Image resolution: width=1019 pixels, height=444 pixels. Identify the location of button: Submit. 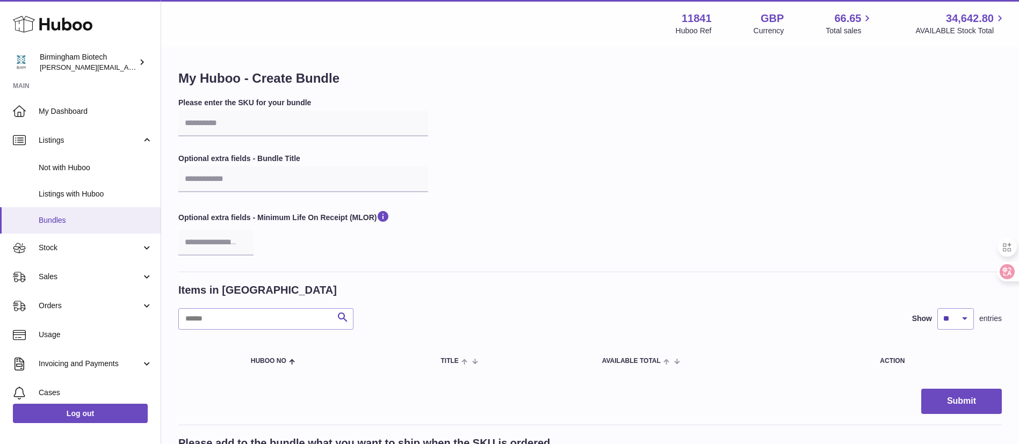
(962, 401).